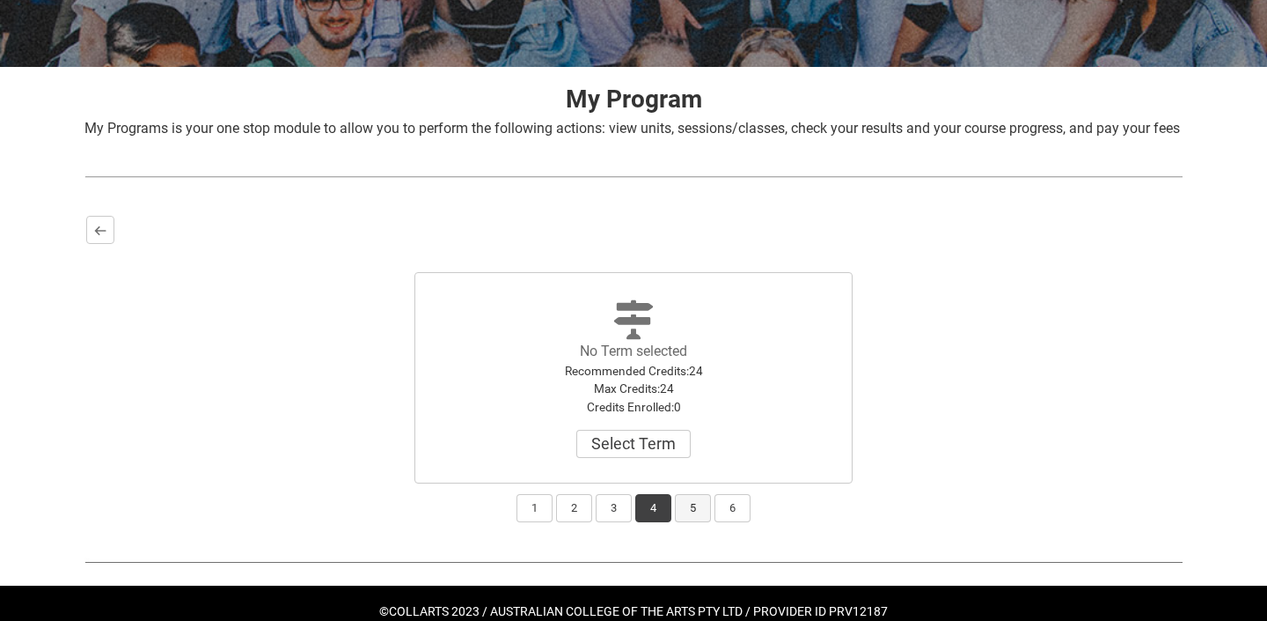  I want to click on button: 5, so click(693, 508).